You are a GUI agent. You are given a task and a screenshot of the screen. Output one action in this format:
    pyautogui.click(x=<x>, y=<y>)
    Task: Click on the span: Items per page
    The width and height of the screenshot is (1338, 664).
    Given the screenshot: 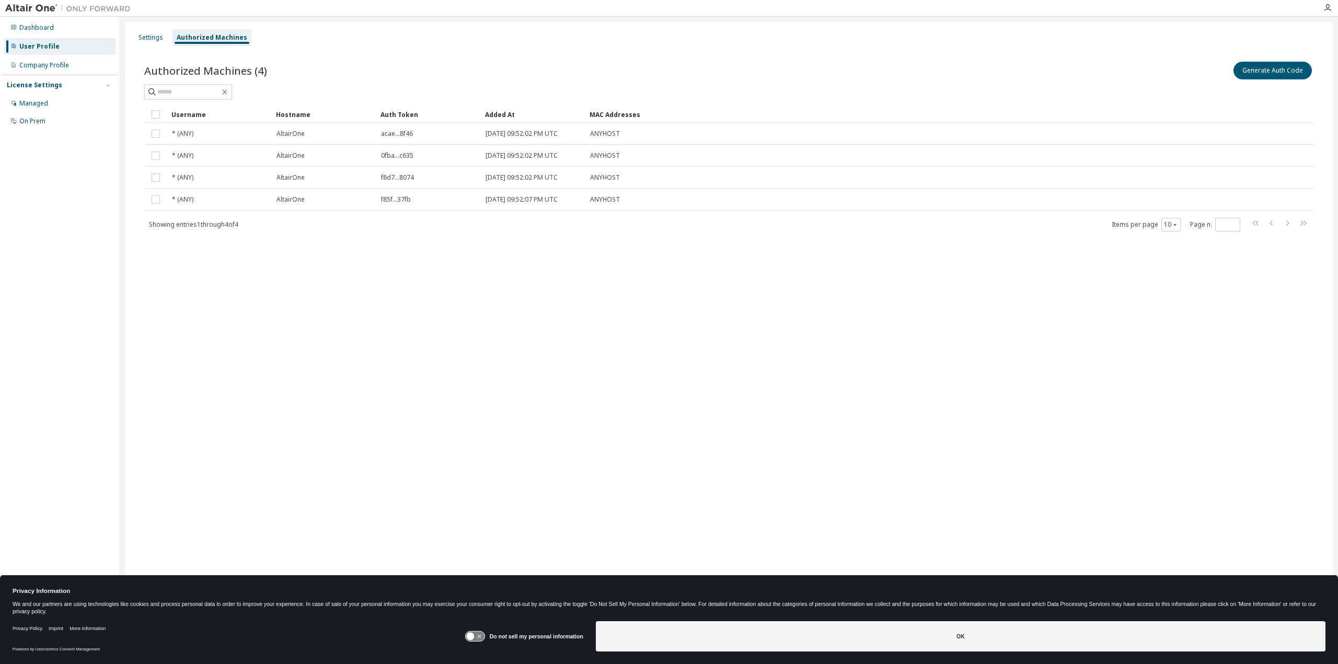 What is the action you would take?
    pyautogui.click(x=1146, y=225)
    